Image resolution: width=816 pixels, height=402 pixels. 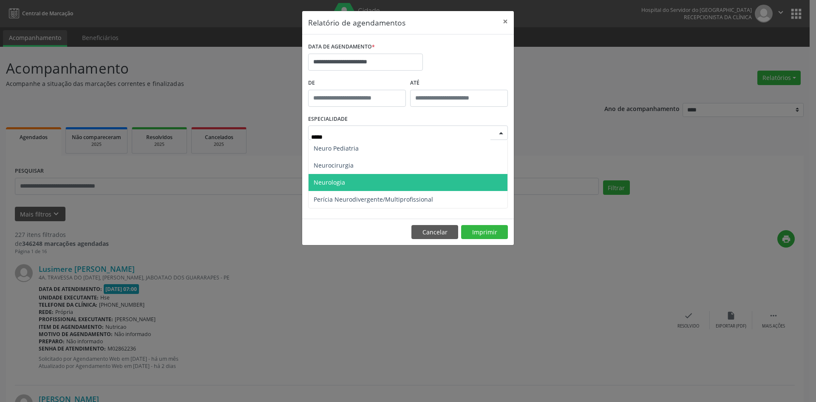 What do you see at coordinates (328, 119) in the screenshot?
I see `label: ESPECIALIDADE` at bounding box center [328, 119].